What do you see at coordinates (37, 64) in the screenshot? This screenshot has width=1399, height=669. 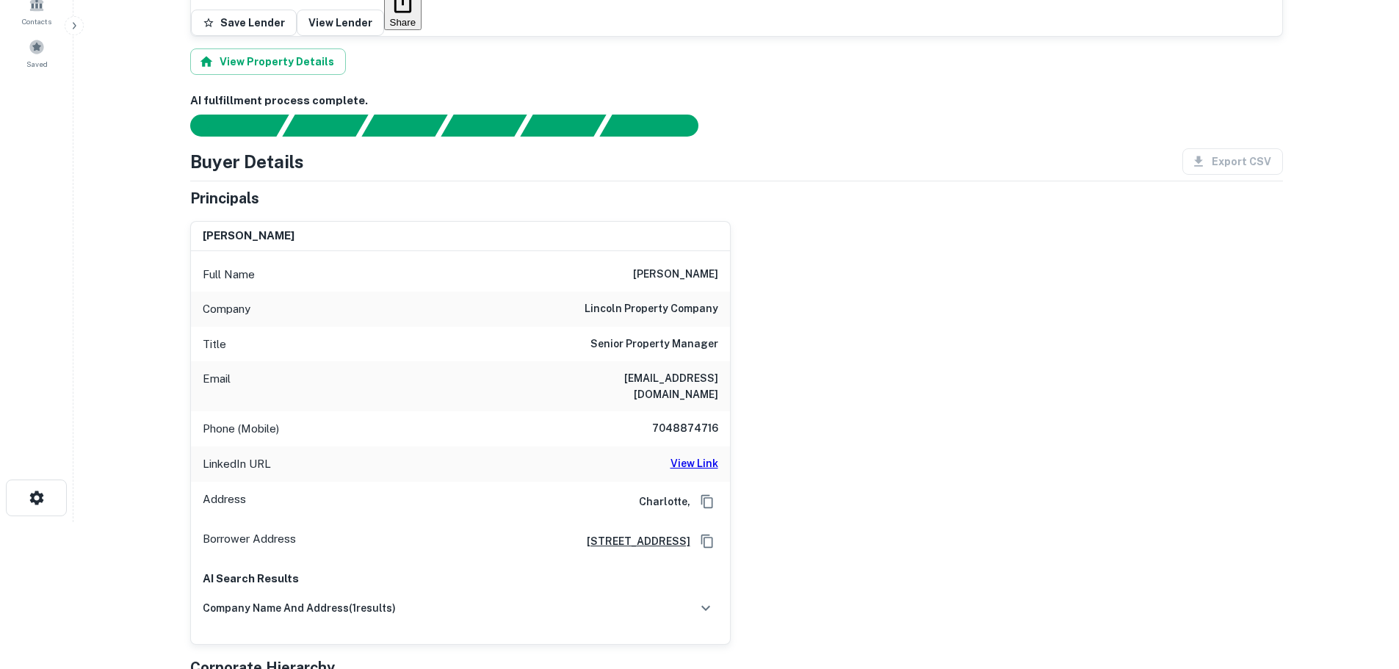 I see `span: Saved` at bounding box center [37, 64].